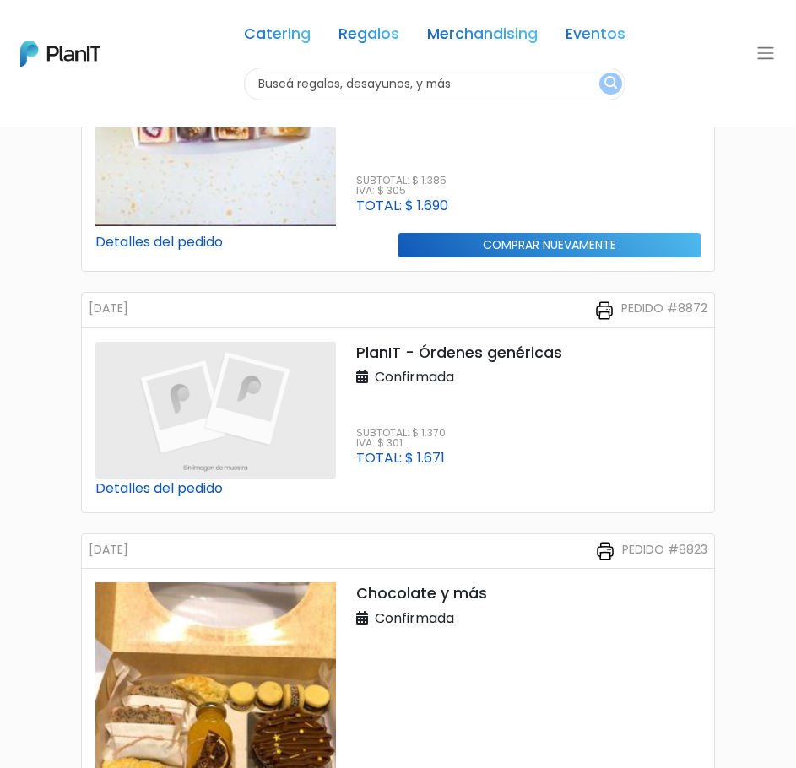 The height and width of the screenshot is (768, 796). I want to click on p: Subtotal: $ 1.370, so click(401, 433).